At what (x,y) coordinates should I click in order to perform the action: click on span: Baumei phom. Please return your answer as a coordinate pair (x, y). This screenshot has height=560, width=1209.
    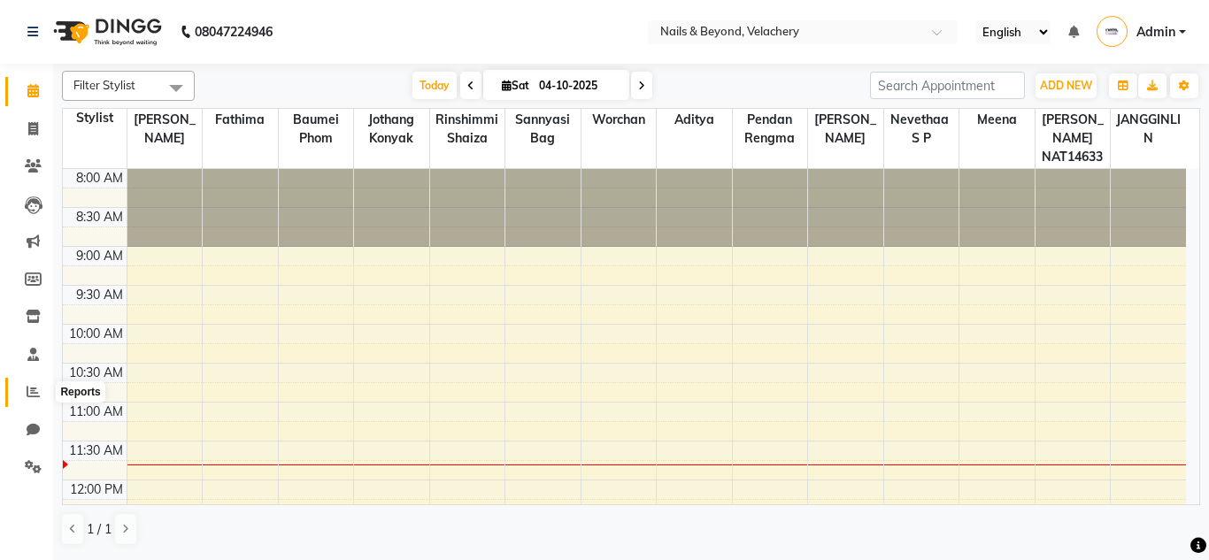
    Looking at the image, I should click on (316, 129).